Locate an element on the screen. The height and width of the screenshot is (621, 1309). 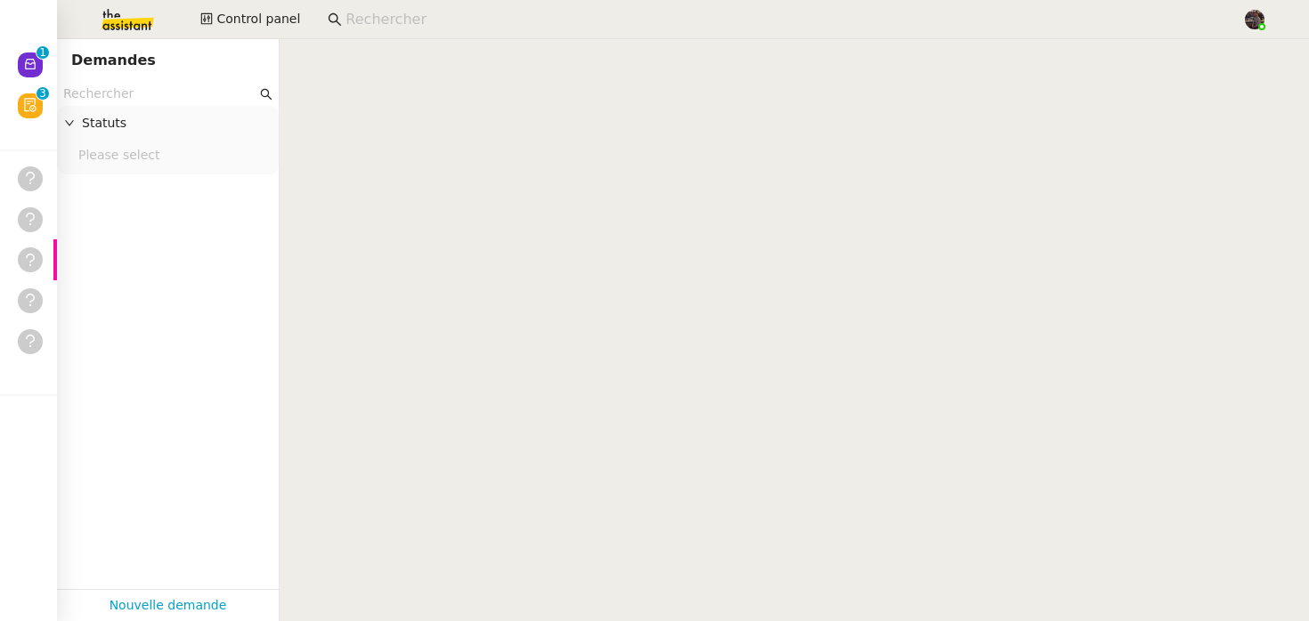
span: Statuts is located at coordinates (176, 123).